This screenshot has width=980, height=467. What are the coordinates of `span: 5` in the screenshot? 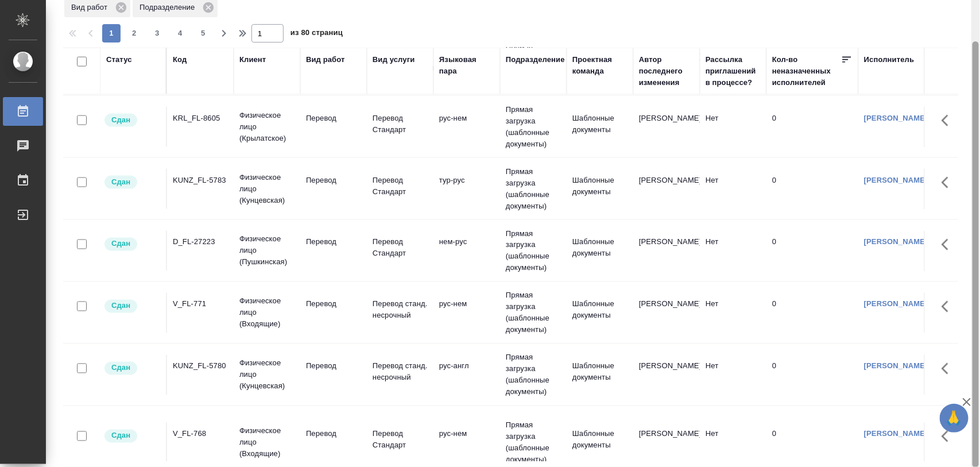 It's located at (203, 33).